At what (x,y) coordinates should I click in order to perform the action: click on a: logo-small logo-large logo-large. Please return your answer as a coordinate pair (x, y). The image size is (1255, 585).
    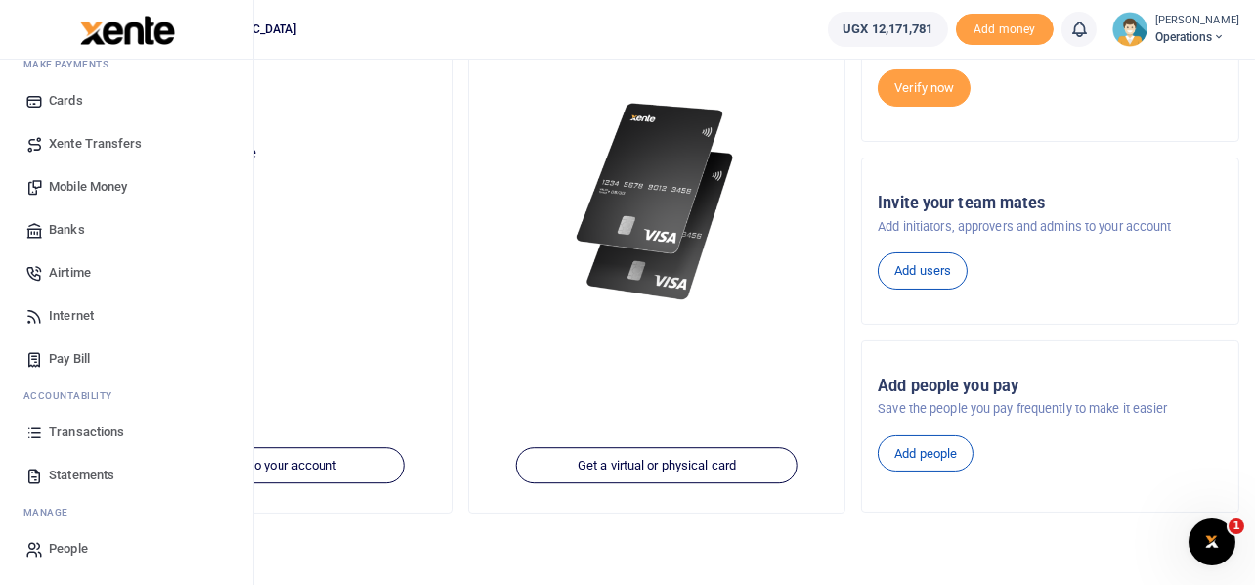
    Looking at the image, I should click on (126, 28).